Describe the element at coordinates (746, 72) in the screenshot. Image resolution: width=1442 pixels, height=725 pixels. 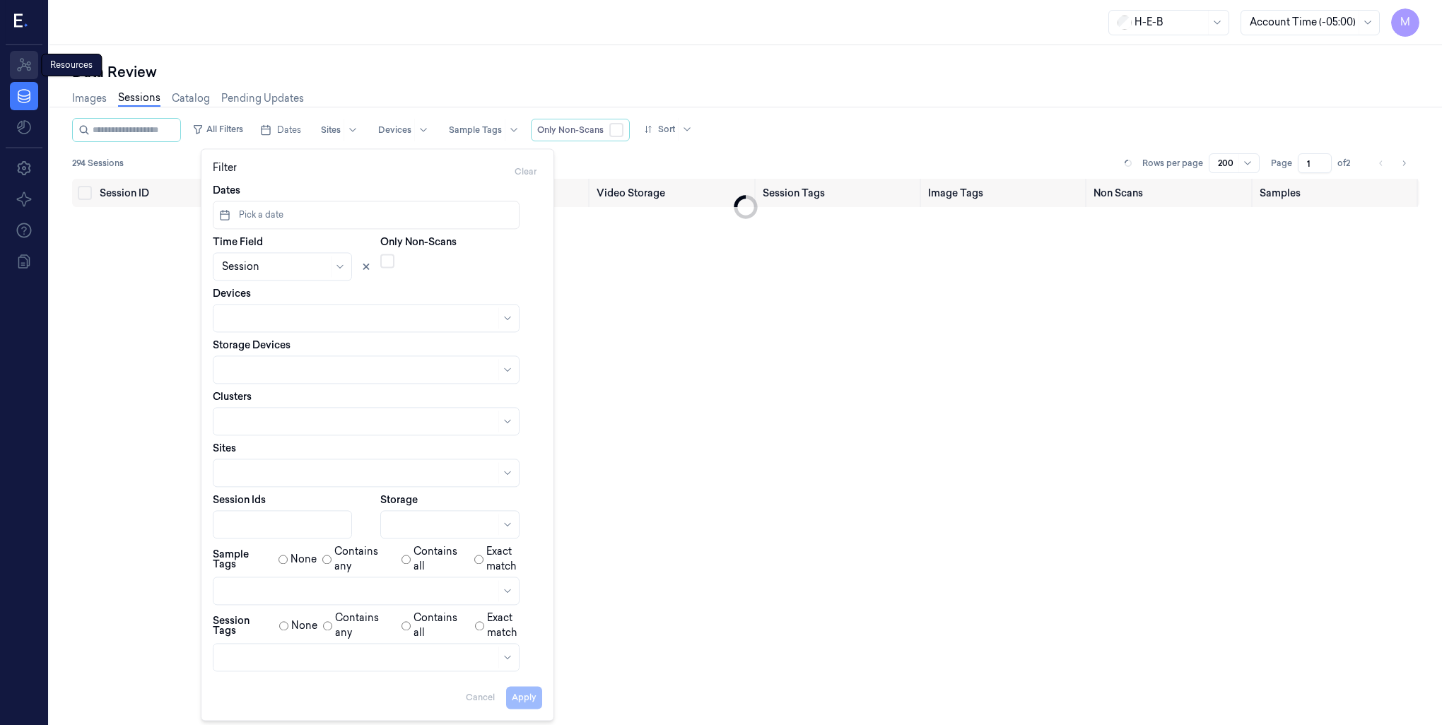
I see `div: Data Review` at that location.